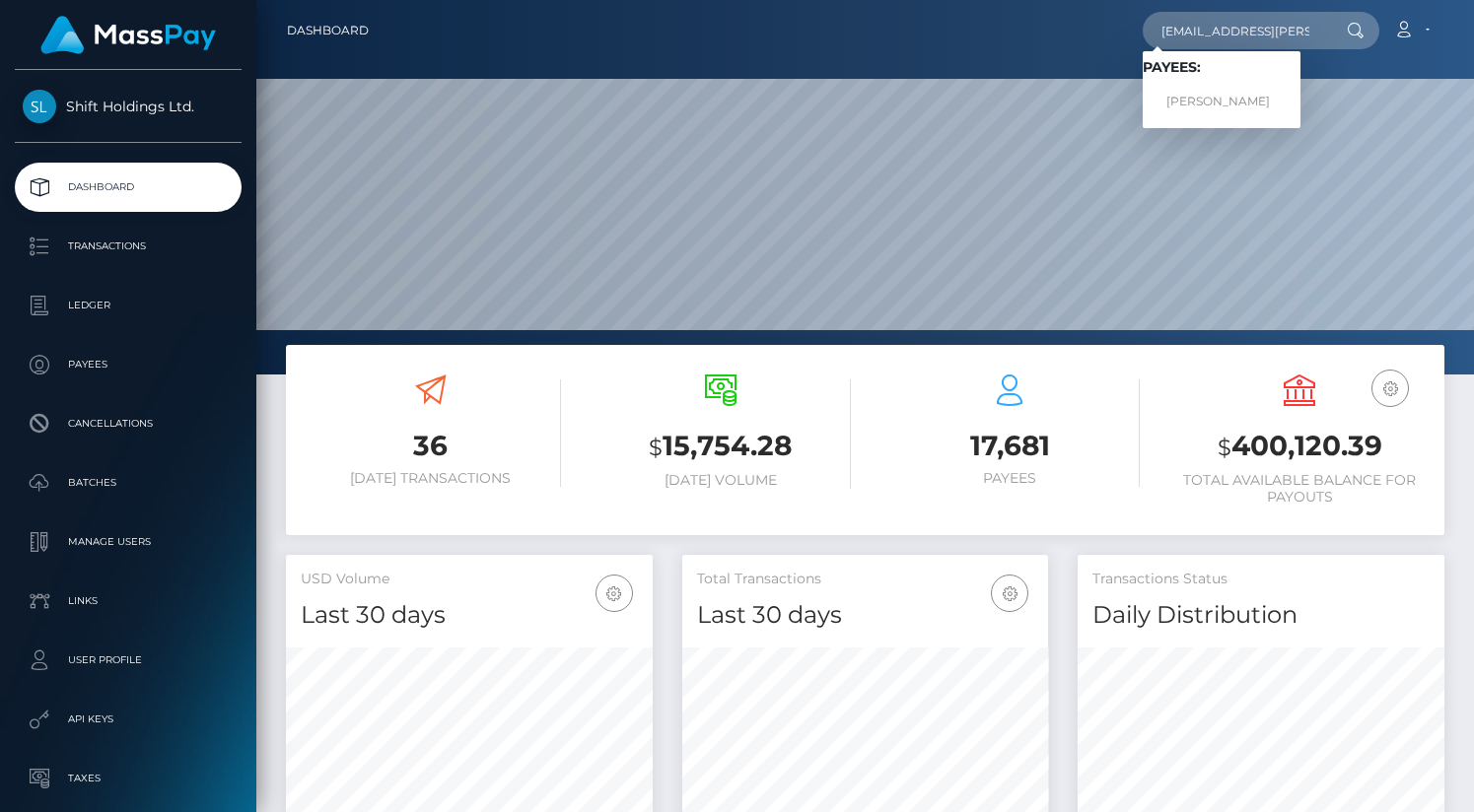  What do you see at coordinates (128, 778) in the screenshot?
I see `a: Taxes` at bounding box center [128, 778].